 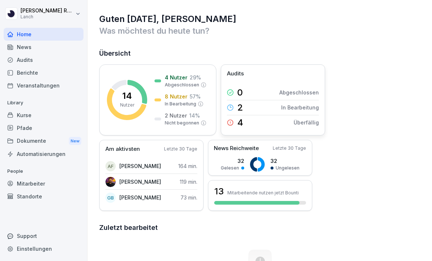 I want to click on div: GB, so click(x=110, y=198).